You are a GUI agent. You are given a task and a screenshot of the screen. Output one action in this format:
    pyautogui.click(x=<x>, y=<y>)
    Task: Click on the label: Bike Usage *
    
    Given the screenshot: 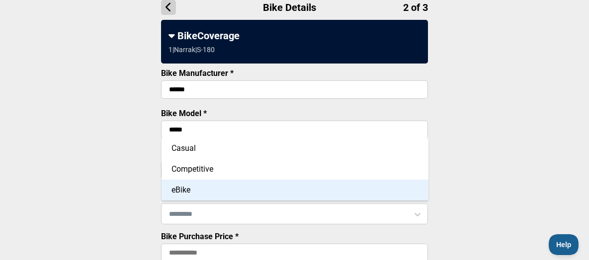 What is the action you would take?
    pyautogui.click(x=184, y=194)
    